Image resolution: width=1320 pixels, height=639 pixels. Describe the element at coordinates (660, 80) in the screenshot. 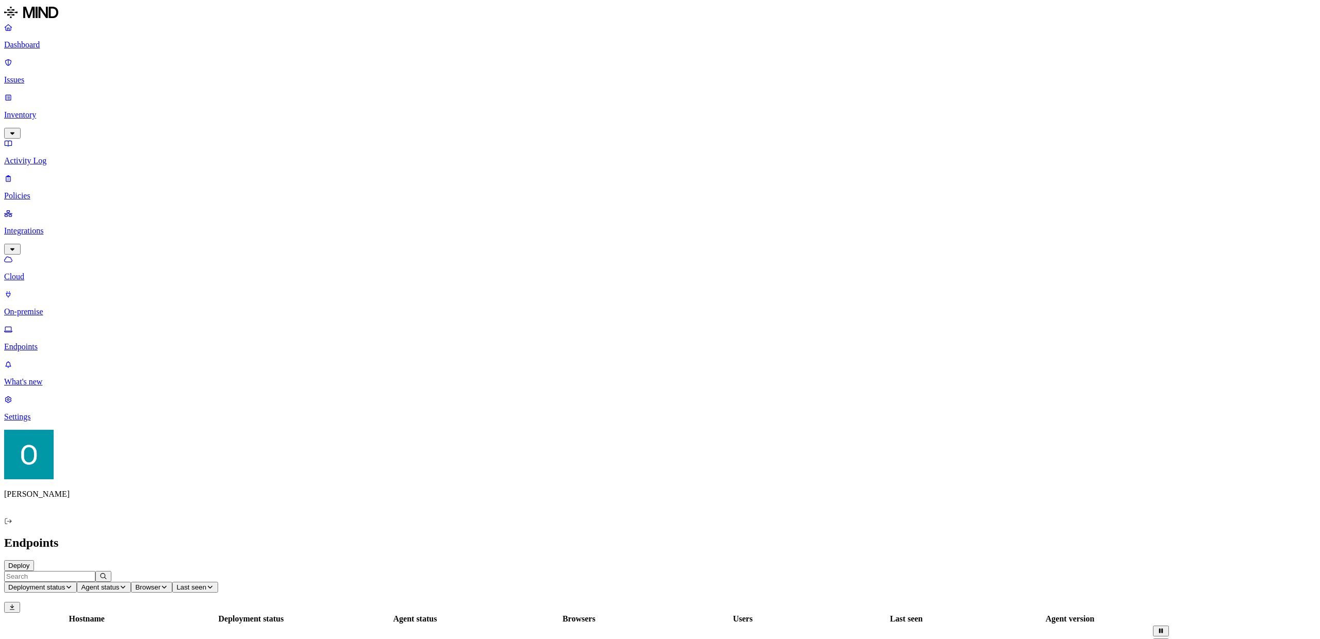

I see `p: Issues` at that location.